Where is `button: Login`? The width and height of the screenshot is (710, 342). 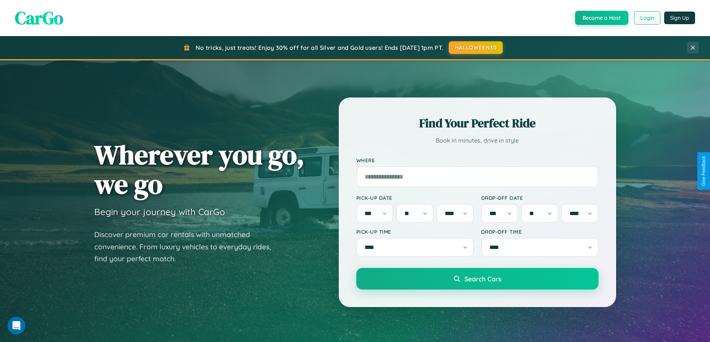
button: Login is located at coordinates (647, 18).